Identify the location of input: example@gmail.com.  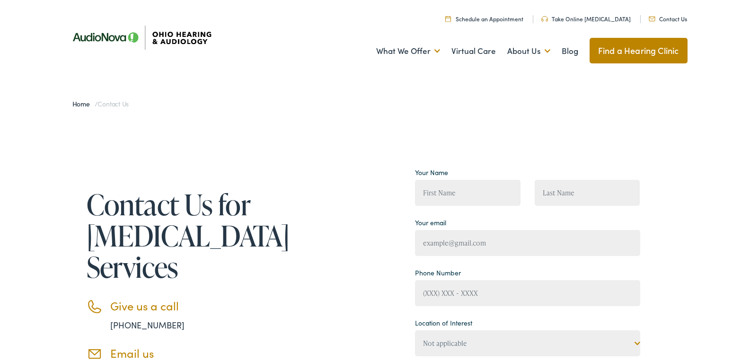
(528, 243).